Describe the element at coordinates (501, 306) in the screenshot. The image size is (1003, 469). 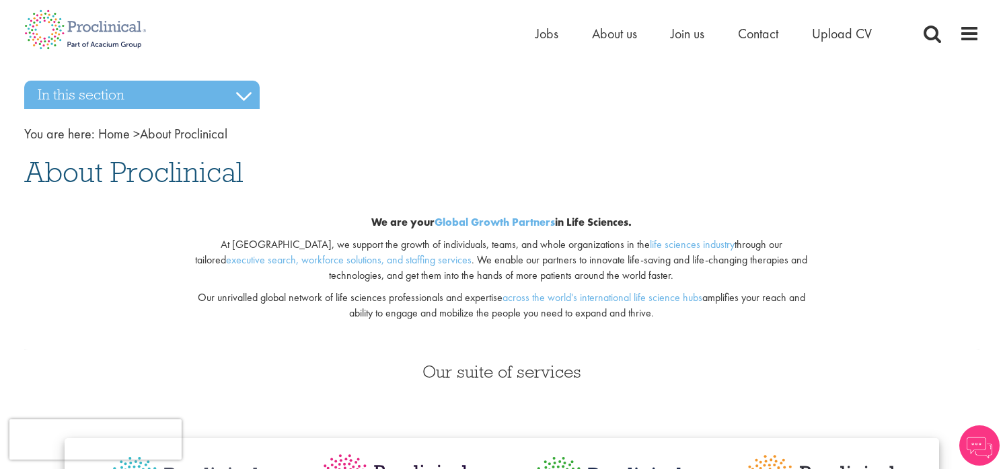
I see `p: Our unrivalled global network of life sciences professionals and expertise amplifies your reach a...` at that location.